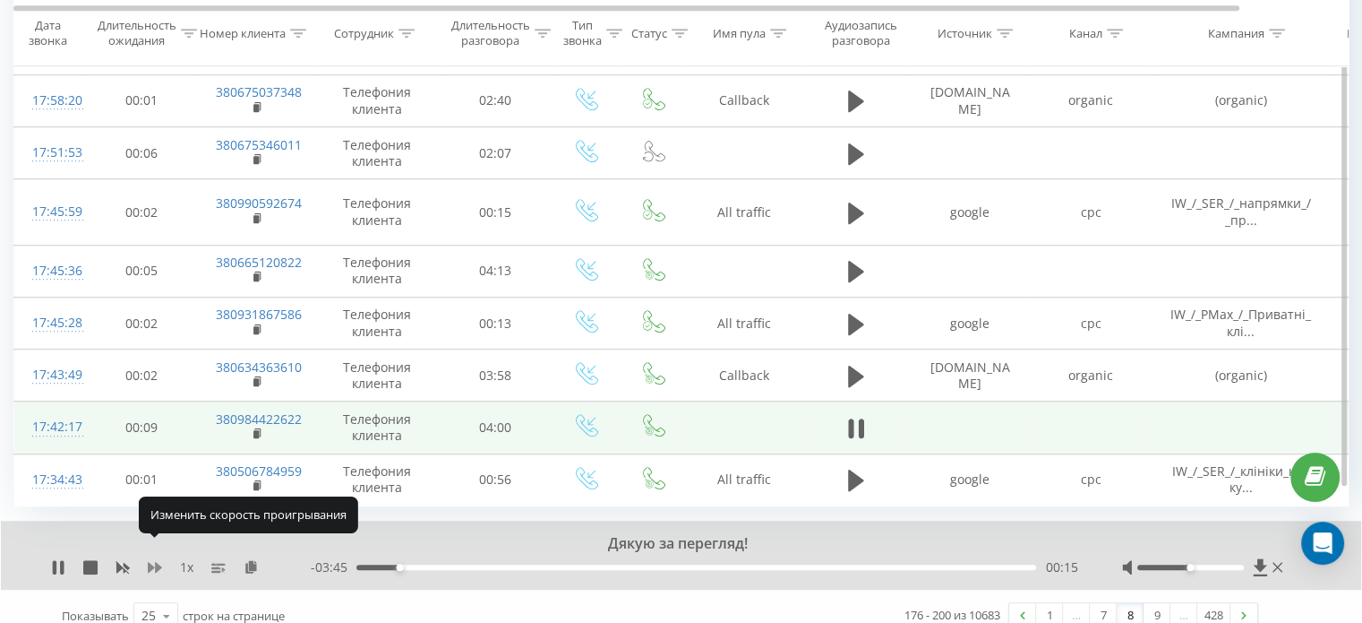 The image size is (1362, 623). Describe the element at coordinates (495, 375) in the screenshot. I see `td: 03:58` at that location.